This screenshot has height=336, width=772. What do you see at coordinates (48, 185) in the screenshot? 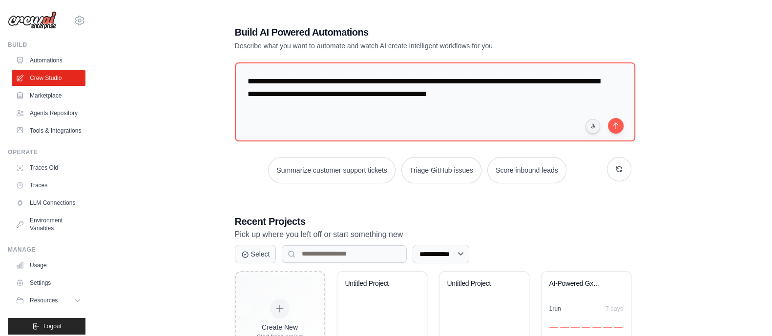
I see `a: Traces` at bounding box center [48, 185].